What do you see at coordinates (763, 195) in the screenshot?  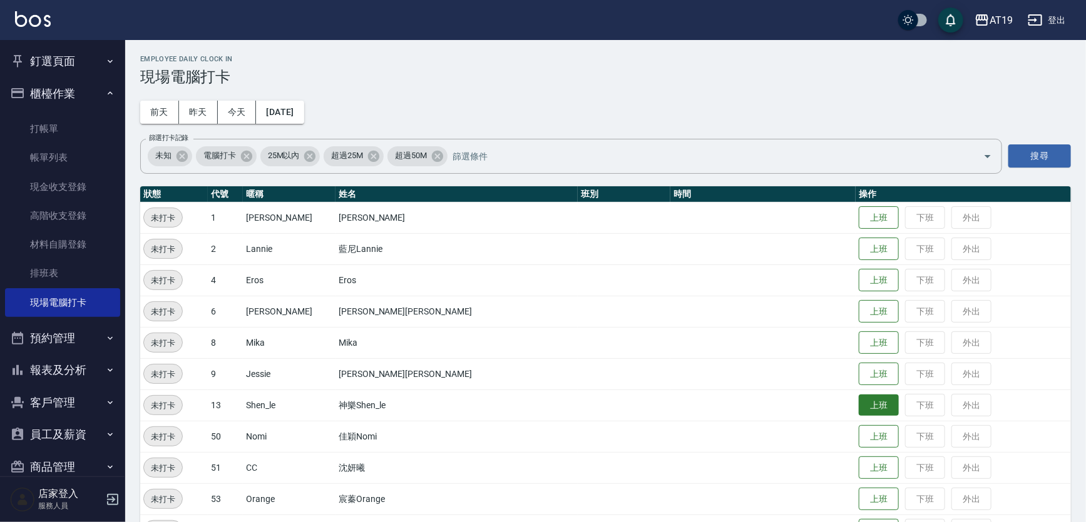 I see `th: 時間` at bounding box center [763, 195].